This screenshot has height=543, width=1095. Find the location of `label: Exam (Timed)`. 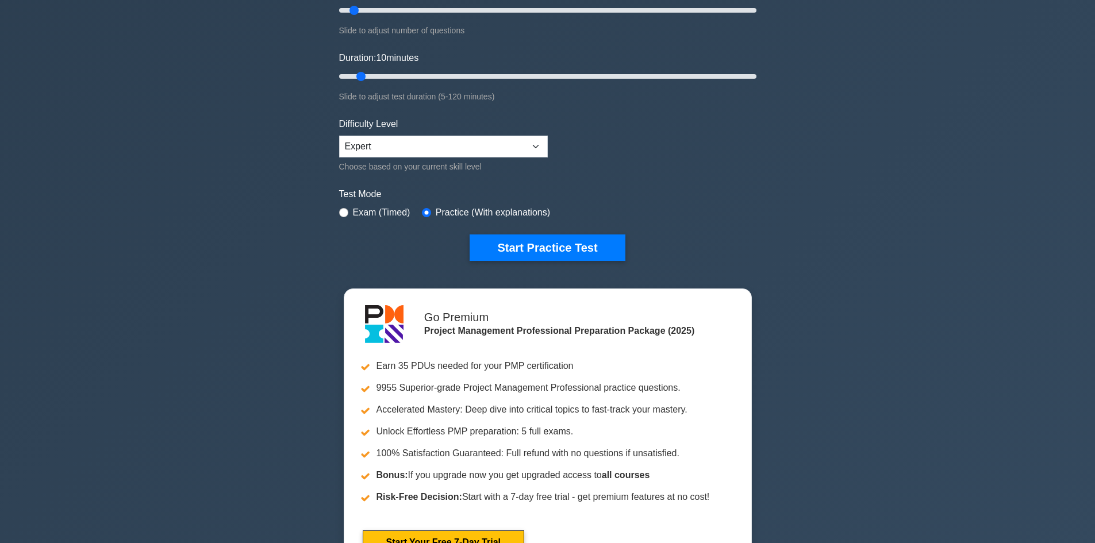

label: Exam (Timed) is located at coordinates (382, 213).